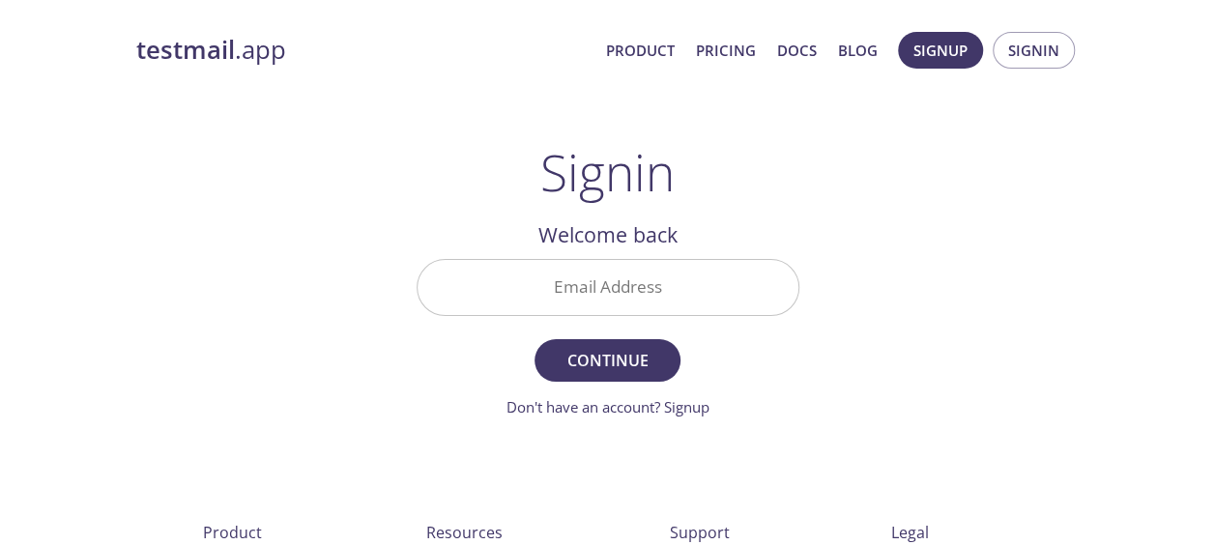 The height and width of the screenshot is (545, 1215). I want to click on span: Signin, so click(1033, 50).